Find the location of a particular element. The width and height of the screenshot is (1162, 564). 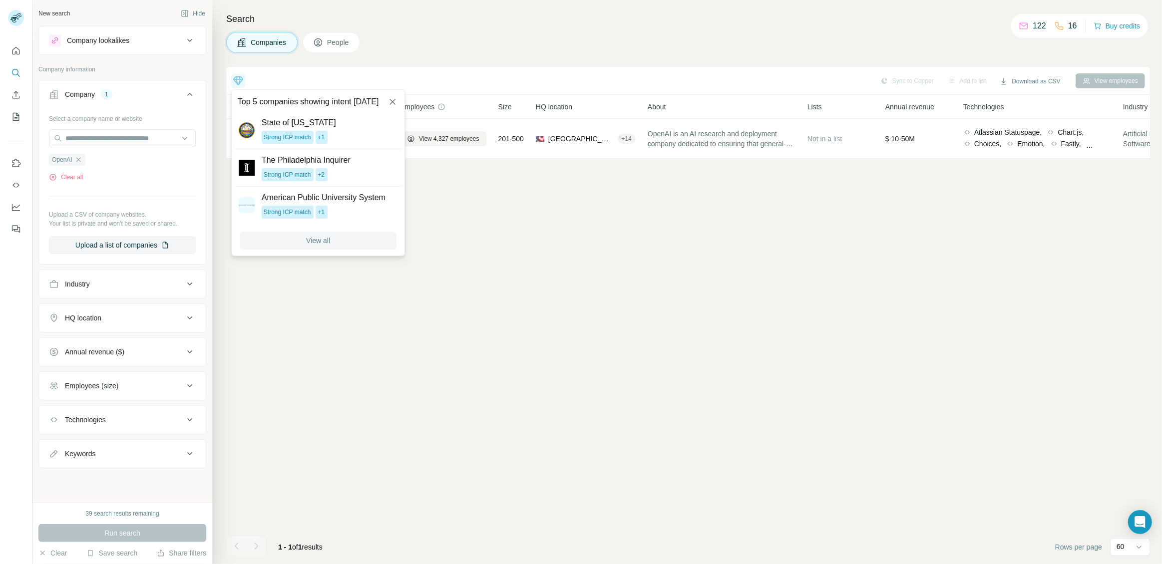

button: Search is located at coordinates (16, 73).